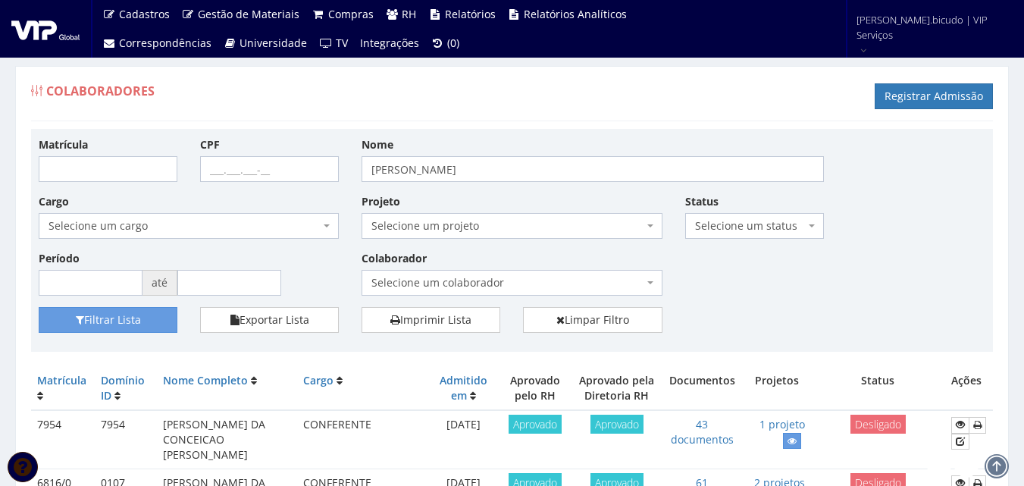  Describe the element at coordinates (430, 320) in the screenshot. I see `a: Imprimir Lista` at that location.